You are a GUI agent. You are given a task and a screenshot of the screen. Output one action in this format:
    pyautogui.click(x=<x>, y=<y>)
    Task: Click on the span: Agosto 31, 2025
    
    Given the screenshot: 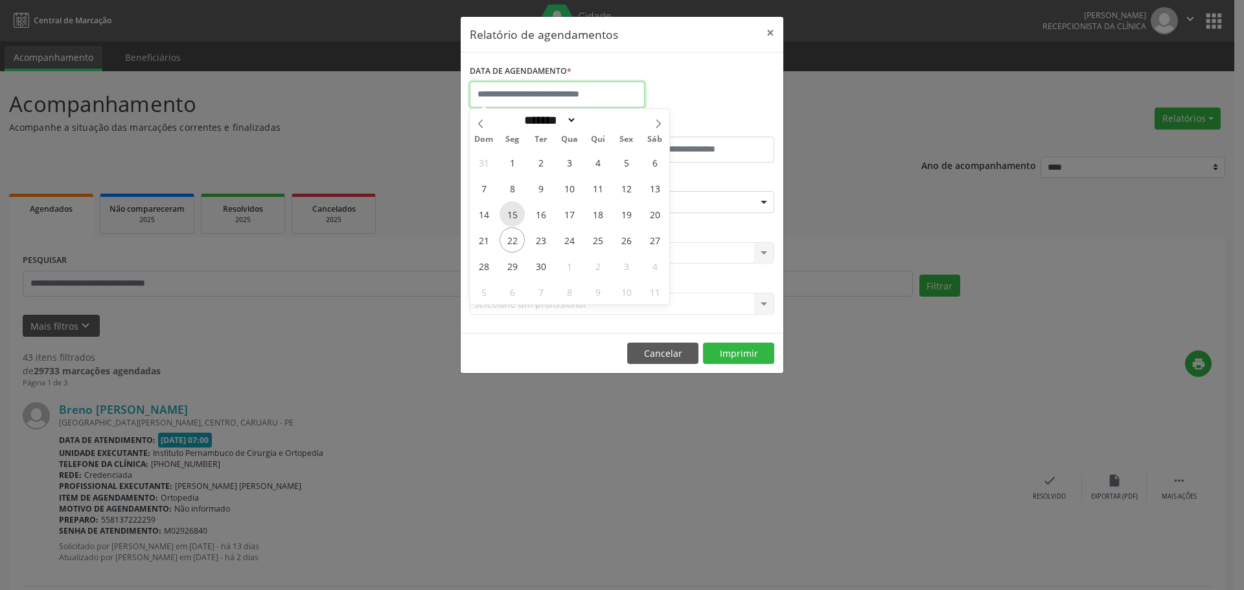 What is the action you would take?
    pyautogui.click(x=483, y=162)
    